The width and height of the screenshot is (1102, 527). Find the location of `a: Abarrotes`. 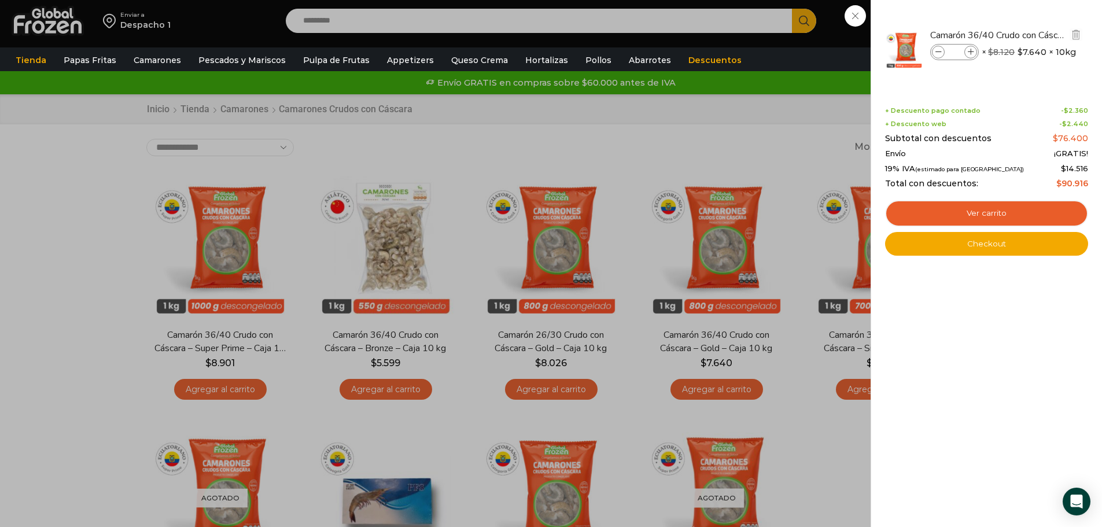

a: Abarrotes is located at coordinates (650, 60).